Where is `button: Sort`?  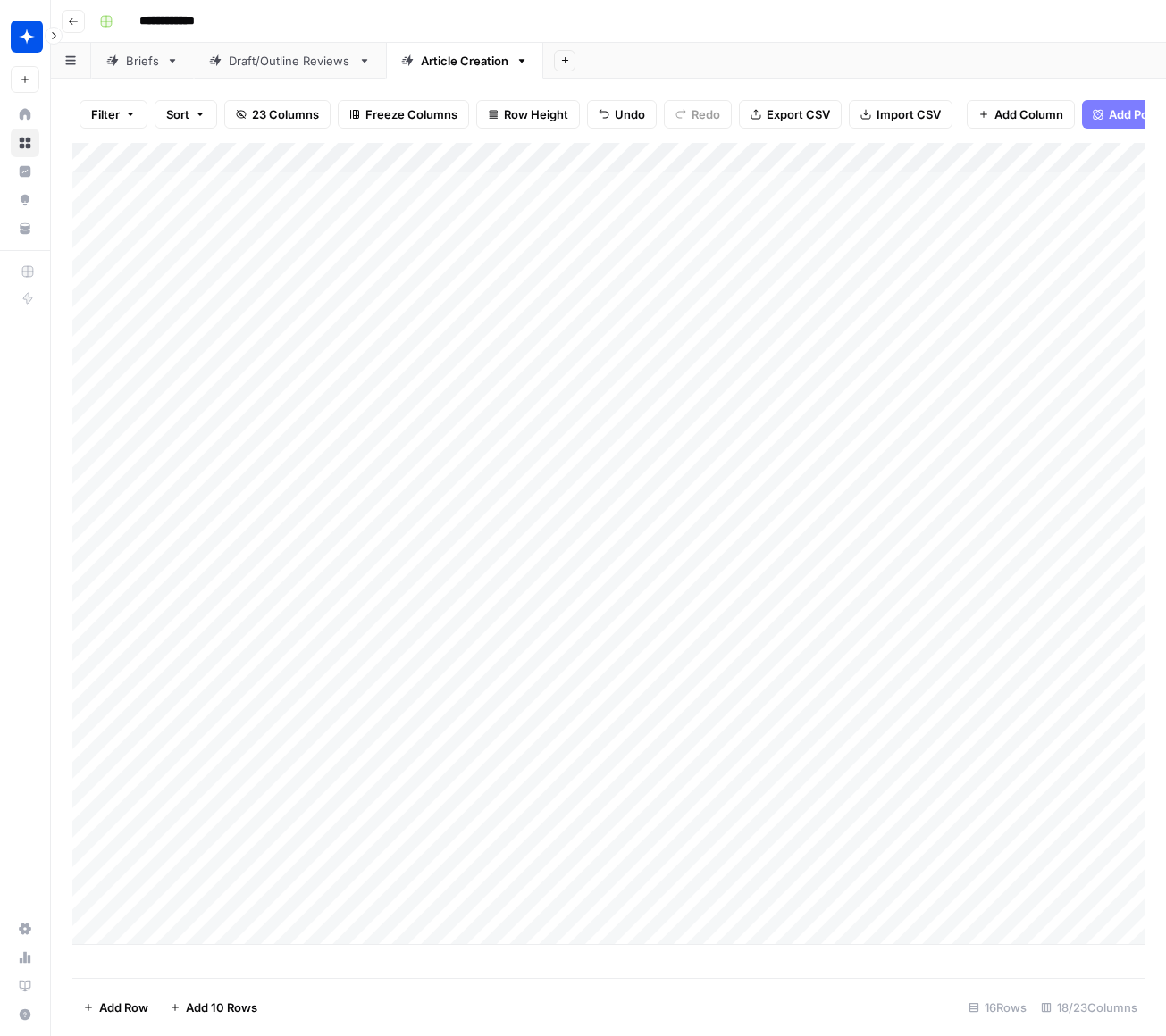
button: Sort is located at coordinates (186, 114).